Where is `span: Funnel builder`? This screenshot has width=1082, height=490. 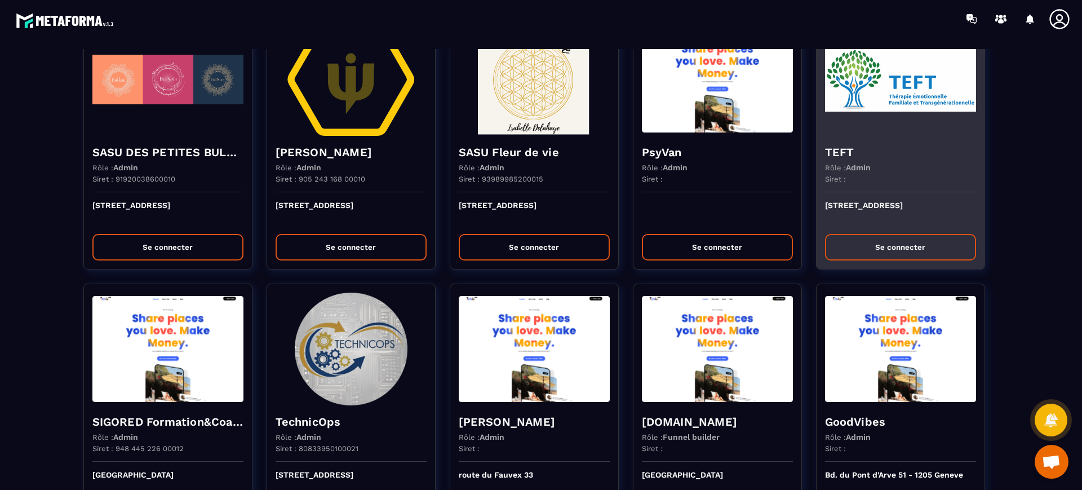 span: Funnel builder is located at coordinates (691, 437).